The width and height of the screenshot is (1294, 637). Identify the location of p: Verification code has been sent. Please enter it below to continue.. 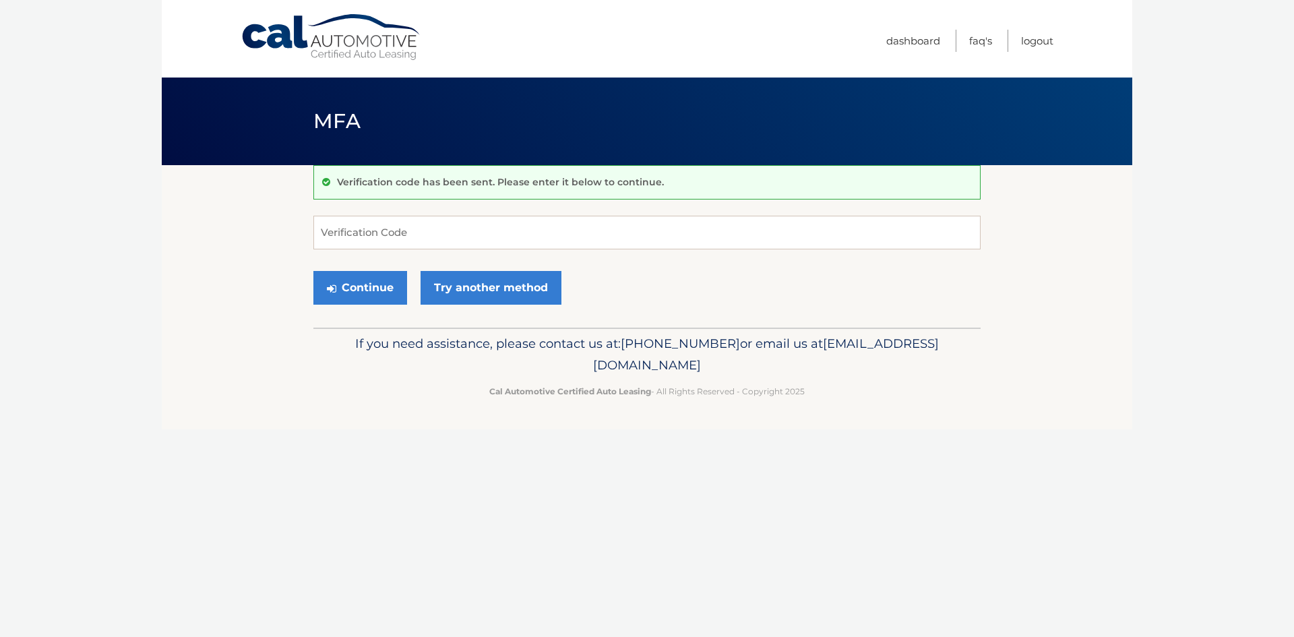
(500, 182).